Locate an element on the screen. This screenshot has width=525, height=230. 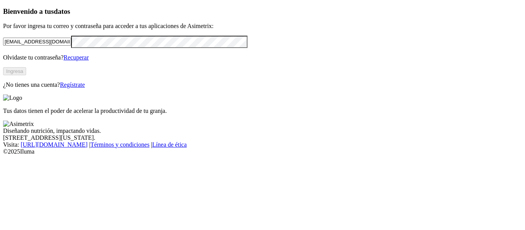
h3: Bienvenido a tus is located at coordinates (263, 12).